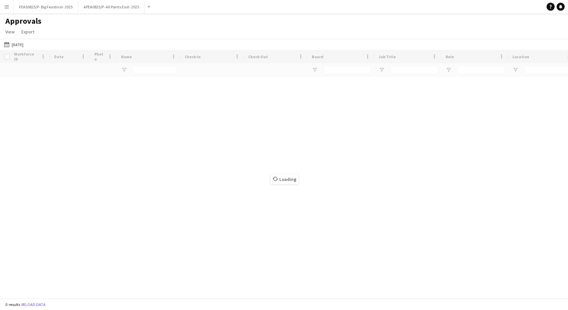 Image resolution: width=568 pixels, height=310 pixels. Describe the element at coordinates (28, 32) in the screenshot. I see `a: Export` at that location.